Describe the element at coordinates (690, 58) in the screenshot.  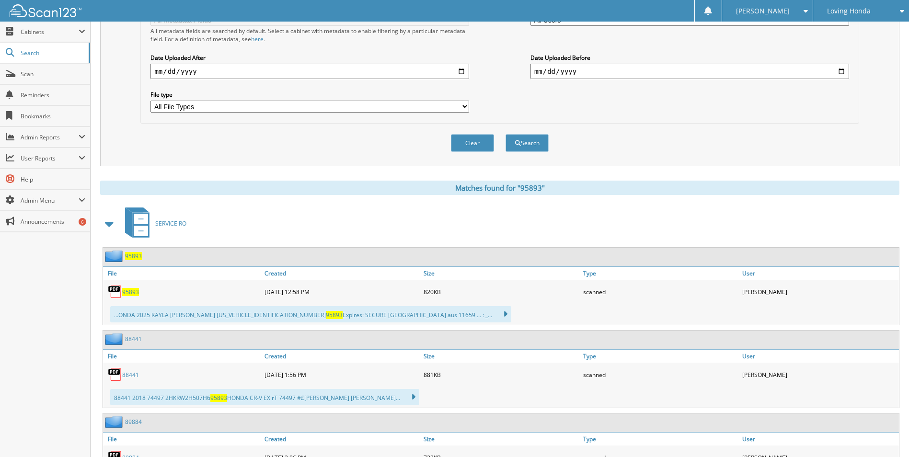
I see `label: Date Uploaded Before` at that location.